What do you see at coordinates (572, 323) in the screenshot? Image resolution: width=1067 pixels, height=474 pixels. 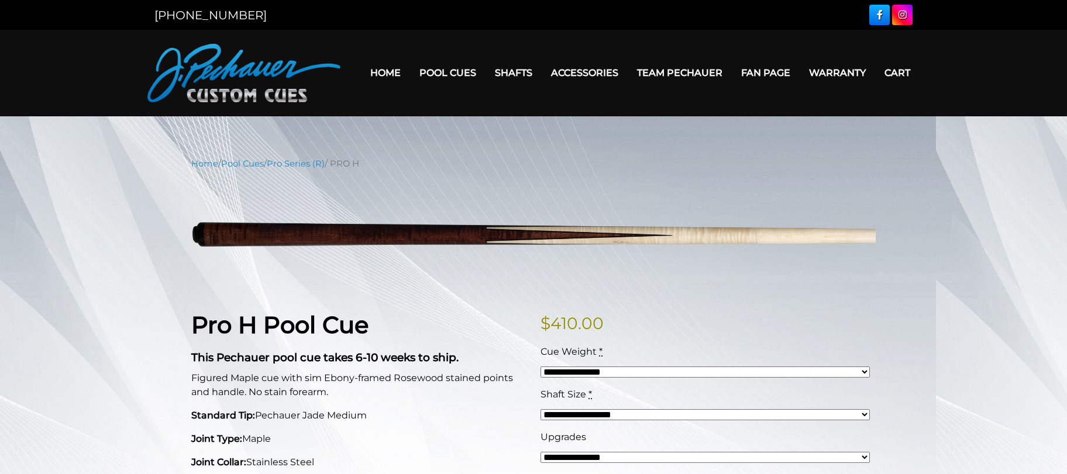 I see `bdi: 410.00` at bounding box center [572, 323].